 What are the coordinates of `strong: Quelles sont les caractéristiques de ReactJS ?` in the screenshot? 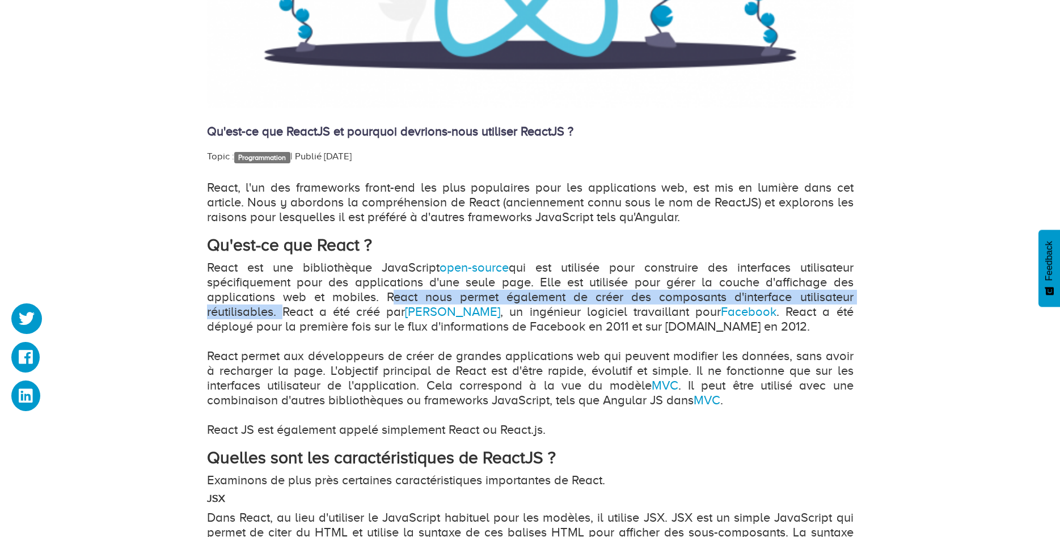 It's located at (381, 458).